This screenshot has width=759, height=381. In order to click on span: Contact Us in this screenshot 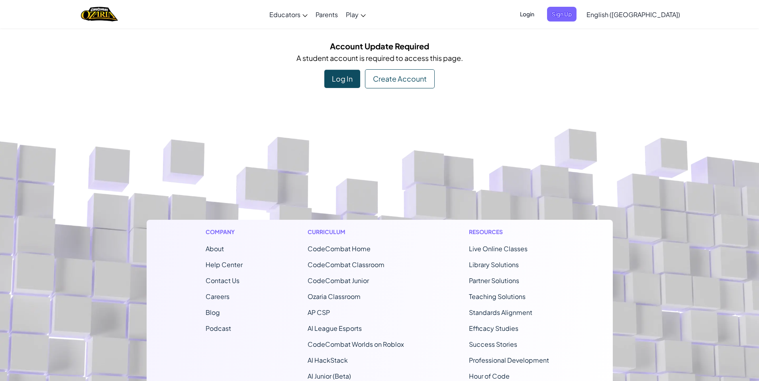, I will do `click(222, 281)`.